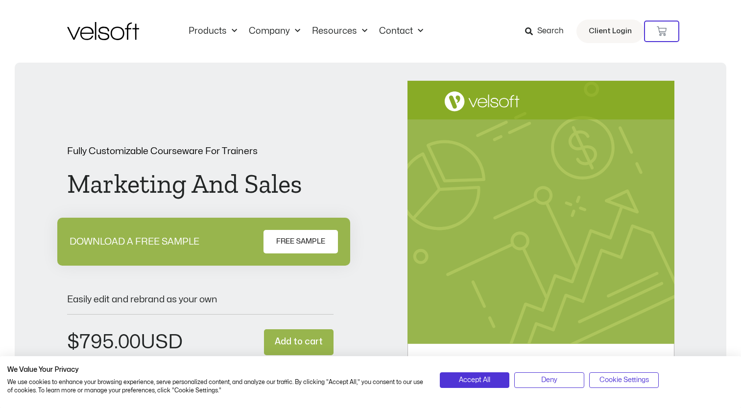 The width and height of the screenshot is (741, 408). I want to click on span: Accept All, so click(474, 380).